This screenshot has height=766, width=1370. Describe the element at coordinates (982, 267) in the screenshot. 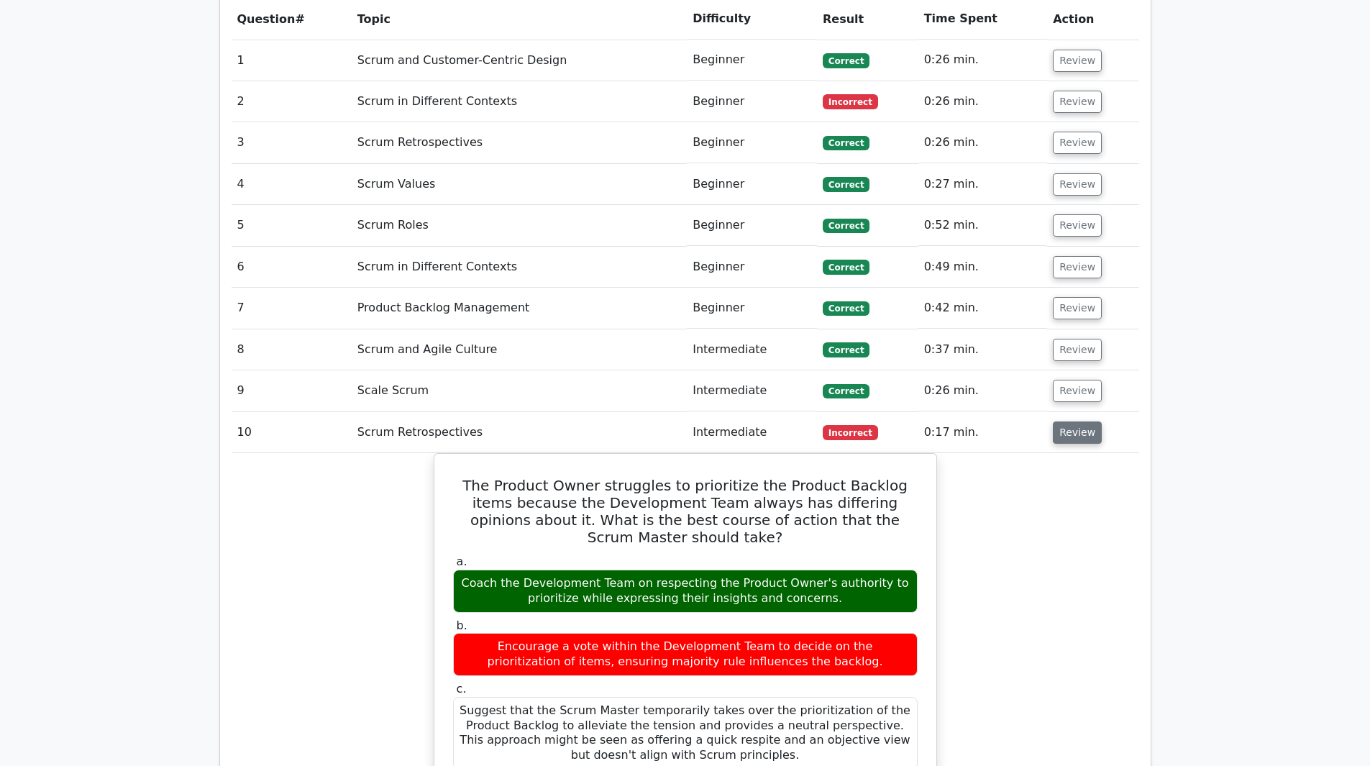

I see `td: 0:49 min.` at that location.